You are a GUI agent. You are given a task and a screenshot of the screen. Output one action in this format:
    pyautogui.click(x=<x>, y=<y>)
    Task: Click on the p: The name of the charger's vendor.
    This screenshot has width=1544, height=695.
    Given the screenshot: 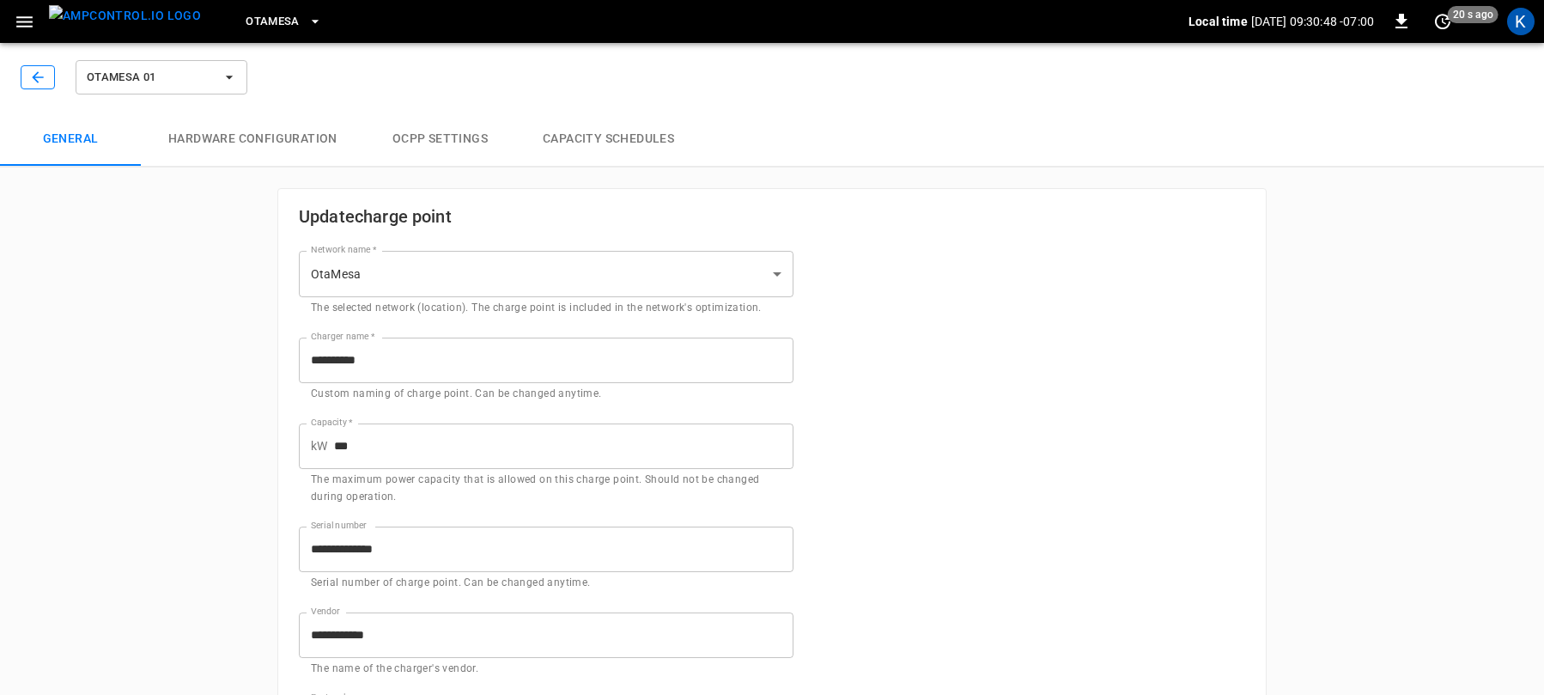 What is the action you would take?
    pyautogui.click(x=546, y=669)
    